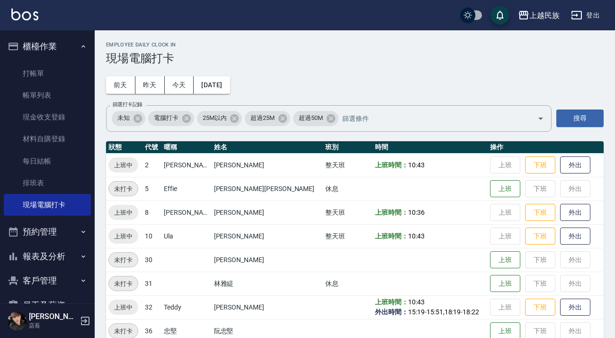 The image size is (615, 338). Describe the element at coordinates (471, 312) in the screenshot. I see `span: 18:22` at that location.